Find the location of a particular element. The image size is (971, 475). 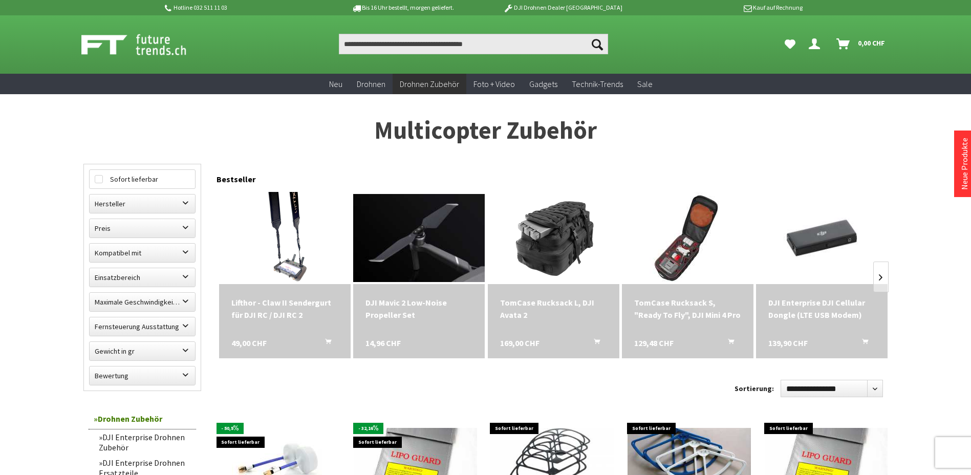

a: Shop Futuretrends - zur Startseite wechseln is located at coordinates (145, 45).